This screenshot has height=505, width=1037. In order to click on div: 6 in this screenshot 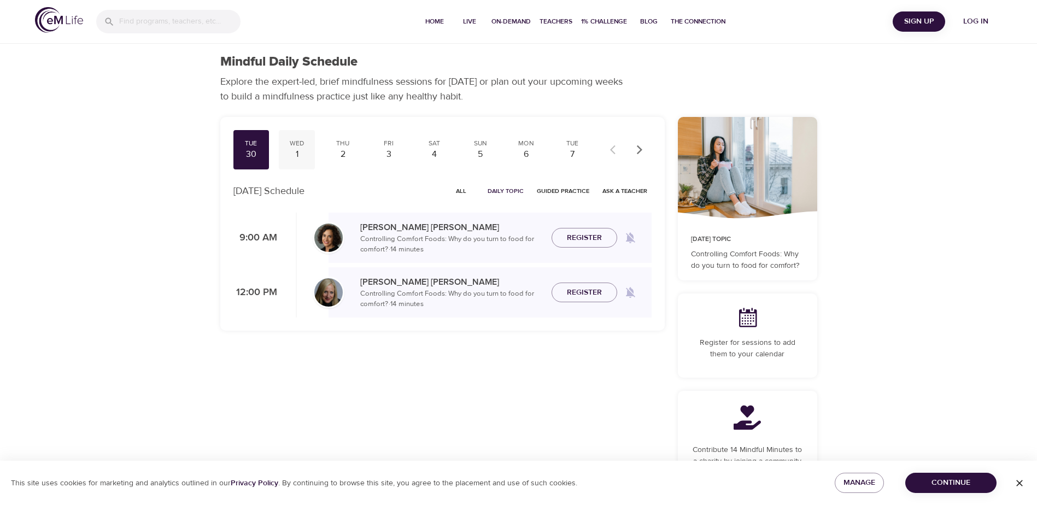, I will do `click(527, 154)`.